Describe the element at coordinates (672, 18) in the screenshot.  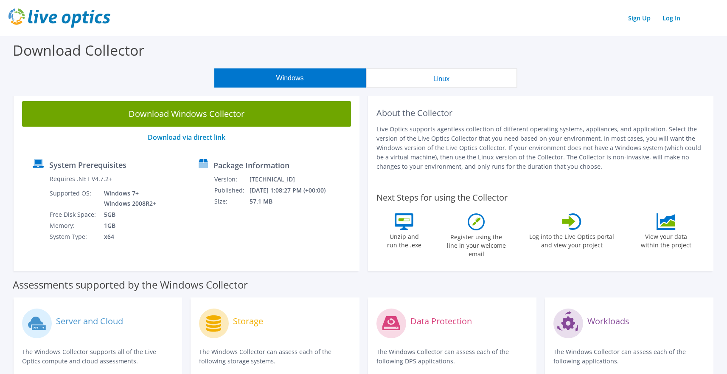
I see `a: Log In` at that location.